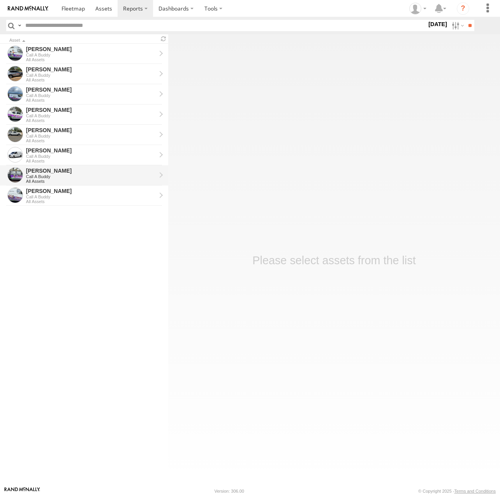  Describe the element at coordinates (418, 9) in the screenshot. I see `div: Helen Mason` at that location.